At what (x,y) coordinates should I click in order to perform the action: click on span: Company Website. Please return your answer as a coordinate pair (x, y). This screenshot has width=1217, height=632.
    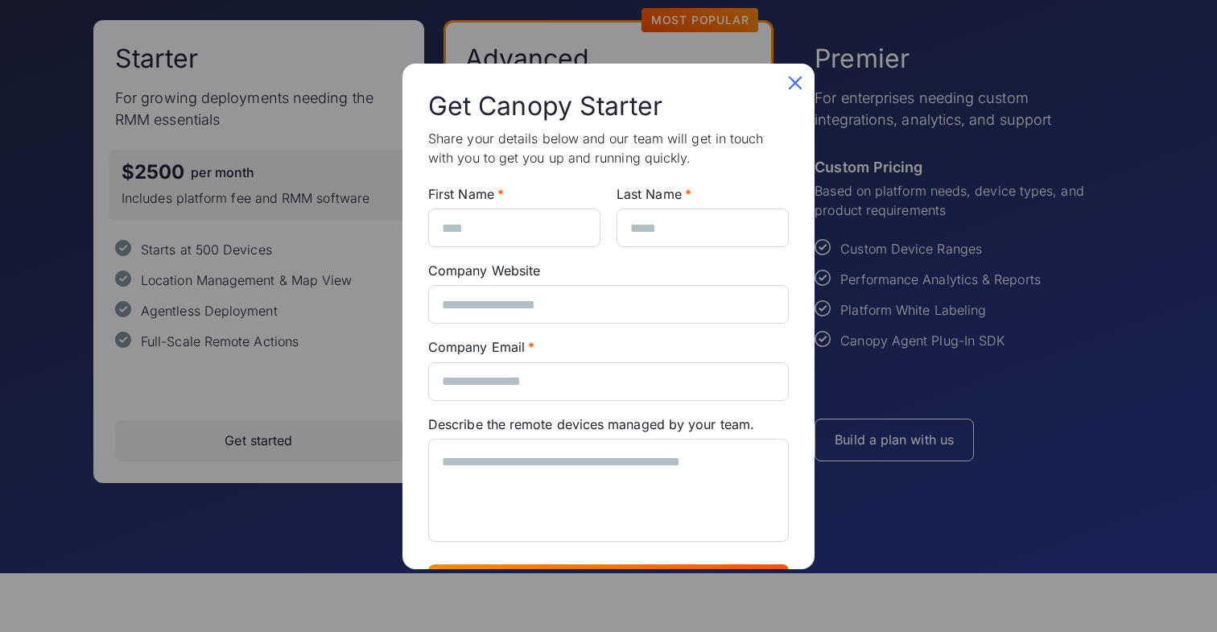
    Looking at the image, I should click on (484, 271).